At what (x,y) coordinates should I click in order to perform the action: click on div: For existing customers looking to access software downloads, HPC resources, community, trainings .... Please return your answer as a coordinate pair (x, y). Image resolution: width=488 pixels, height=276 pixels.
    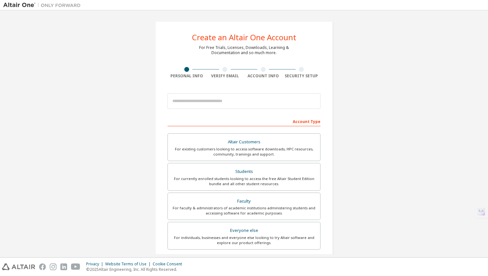
    Looking at the image, I should click on (244, 152).